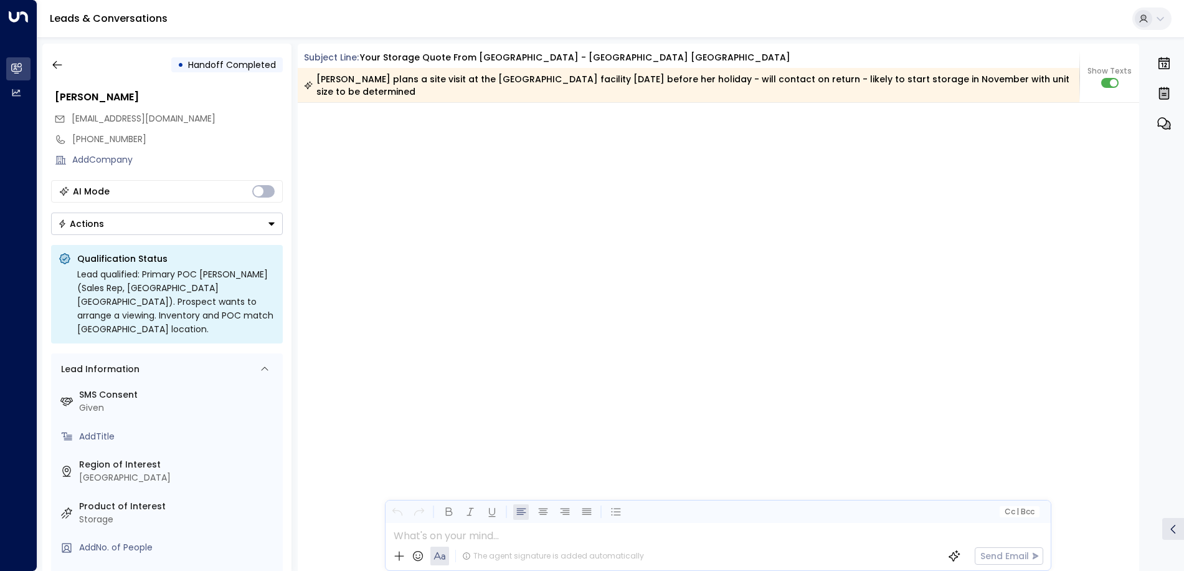 This screenshot has height=571, width=1184. Describe the element at coordinates (178, 407) in the screenshot. I see `div: Given` at that location.